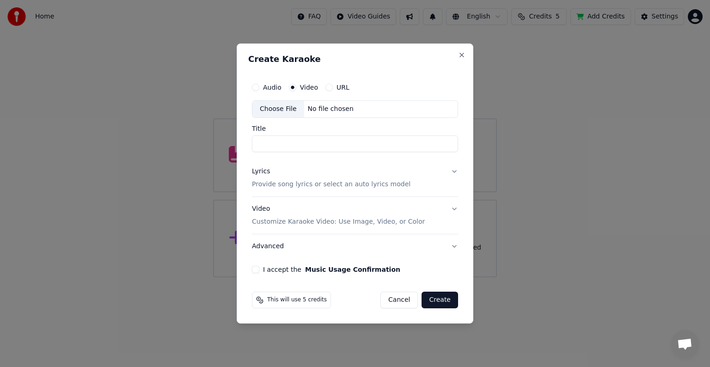  Describe the element at coordinates (272, 87) in the screenshot. I see `label: Audio` at that location.